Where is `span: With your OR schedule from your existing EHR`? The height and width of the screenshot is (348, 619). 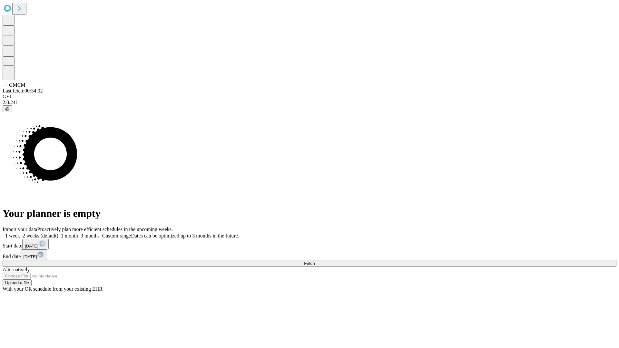
span: With your OR schedule from your existing EHR is located at coordinates (53, 289).